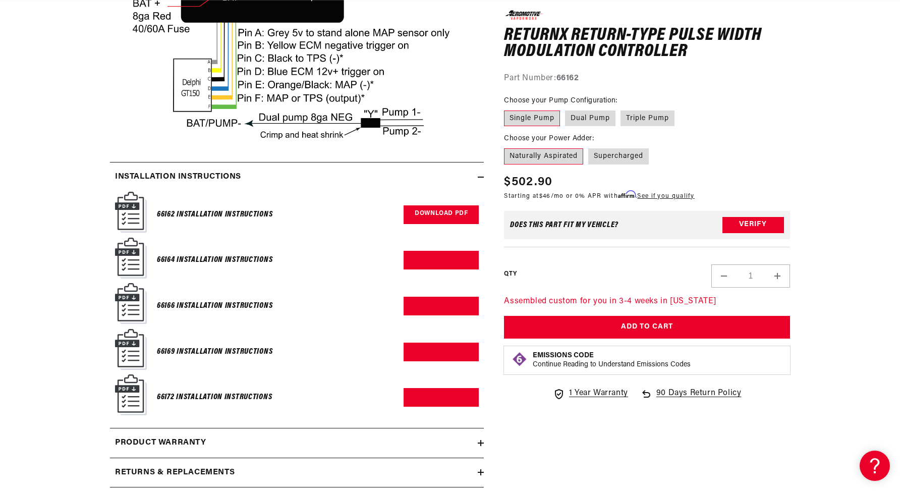 This screenshot has height=491, width=900. Describe the element at coordinates (590, 394) in the screenshot. I see `a: 1 Year Warranty` at that location.